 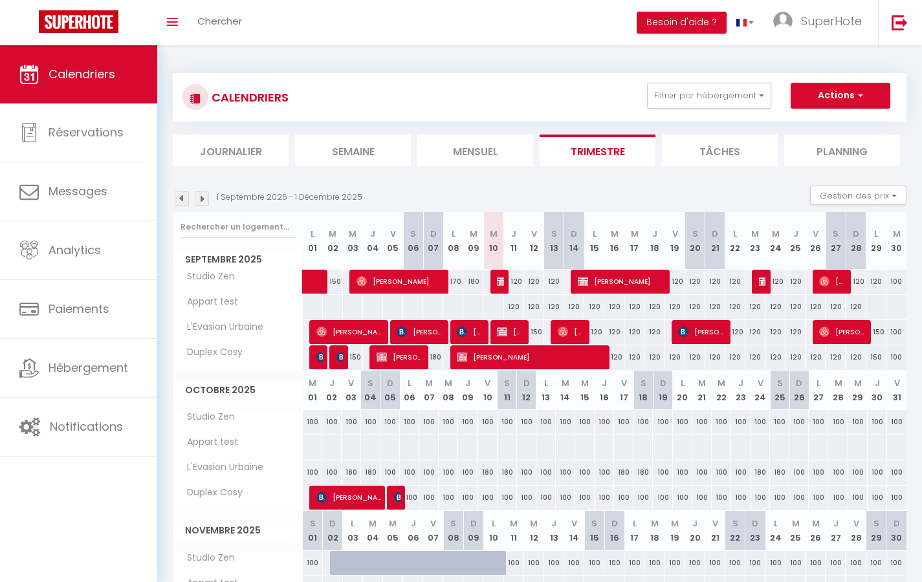 I want to click on li: Journalier, so click(x=230, y=150).